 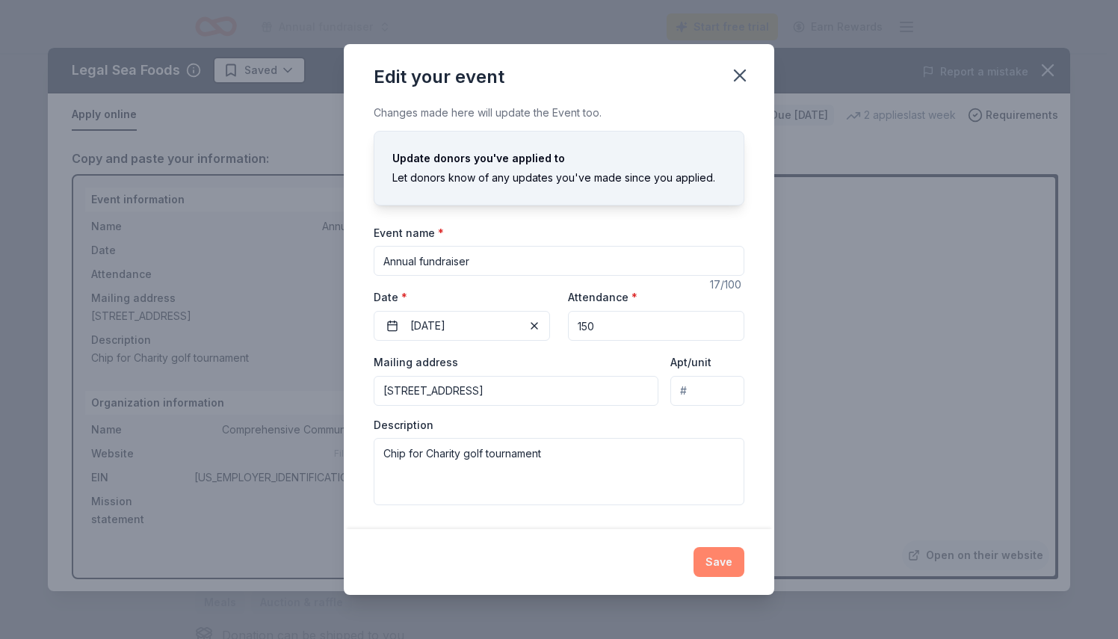 I want to click on input: Spring Fundraiser, so click(x=559, y=261).